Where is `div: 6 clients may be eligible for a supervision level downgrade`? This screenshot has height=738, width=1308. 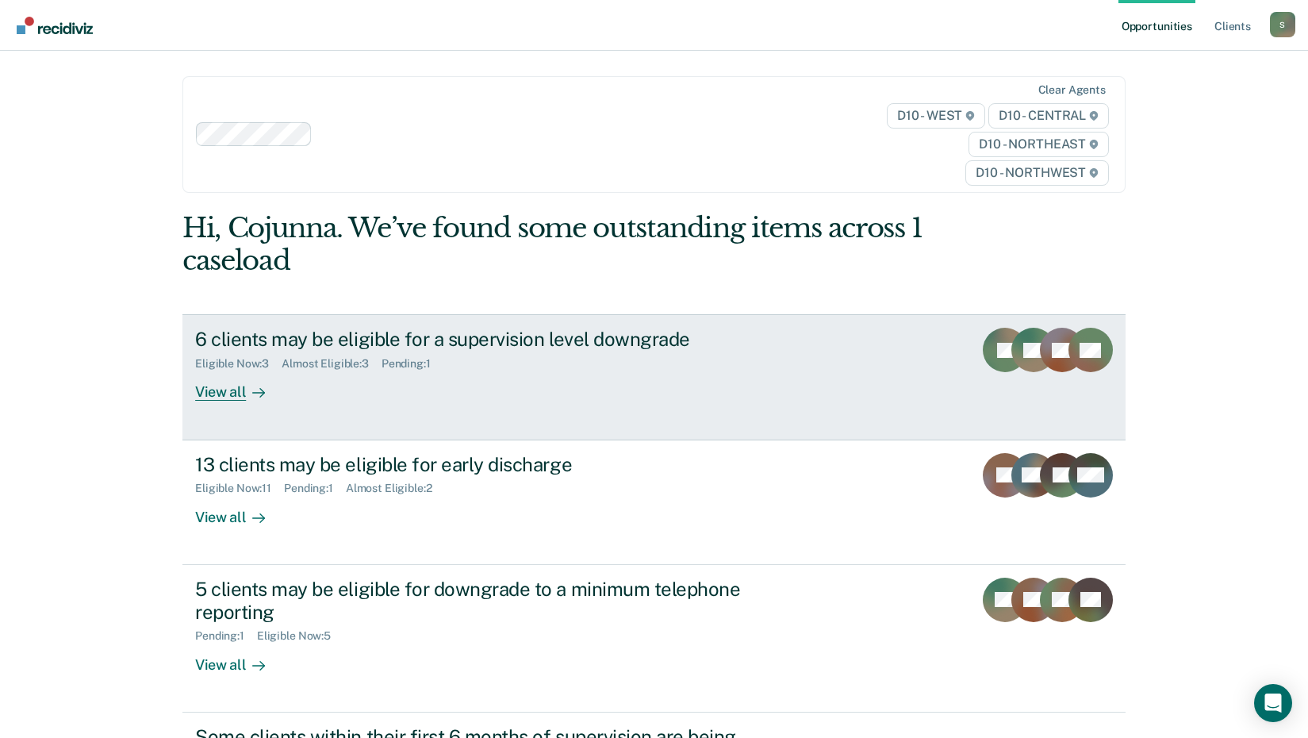 div: 6 clients may be eligible for a supervision level downgrade is located at coordinates (474, 339).